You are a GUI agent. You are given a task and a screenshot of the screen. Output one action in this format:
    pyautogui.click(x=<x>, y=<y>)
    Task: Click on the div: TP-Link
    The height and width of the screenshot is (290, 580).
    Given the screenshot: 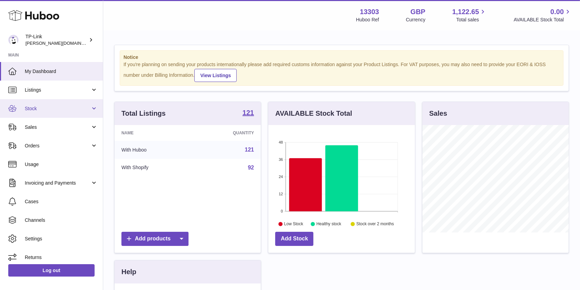 What is the action you would take?
    pyautogui.click(x=56, y=40)
    